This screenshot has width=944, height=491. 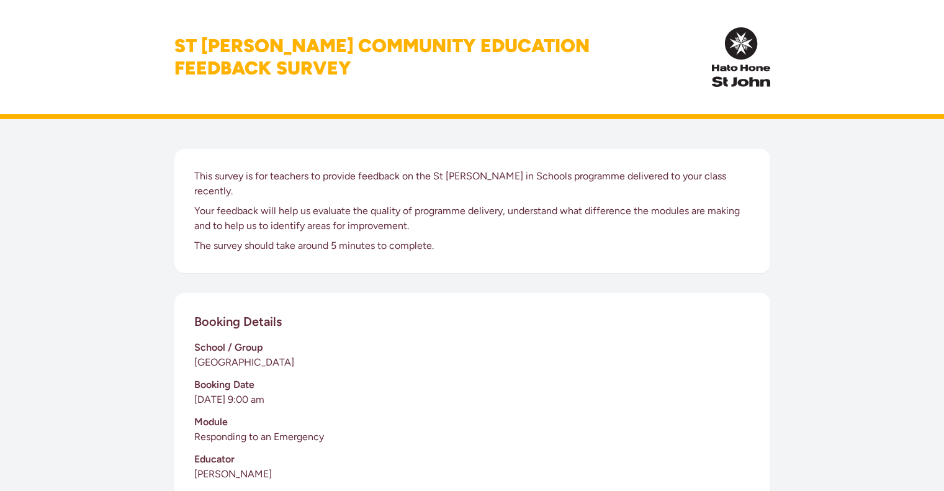 I want to click on h3: Educator, so click(x=472, y=459).